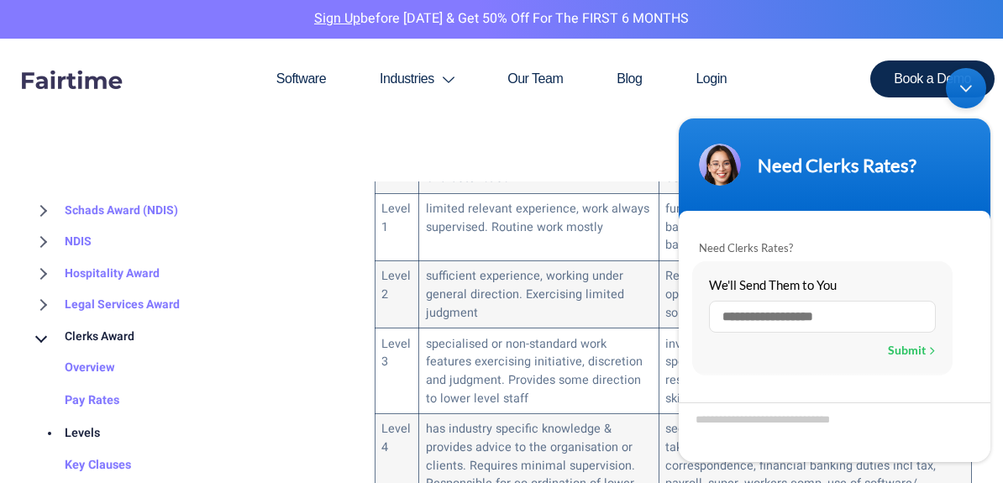  I want to click on textarea: Enter details in the input field, so click(164, 372).